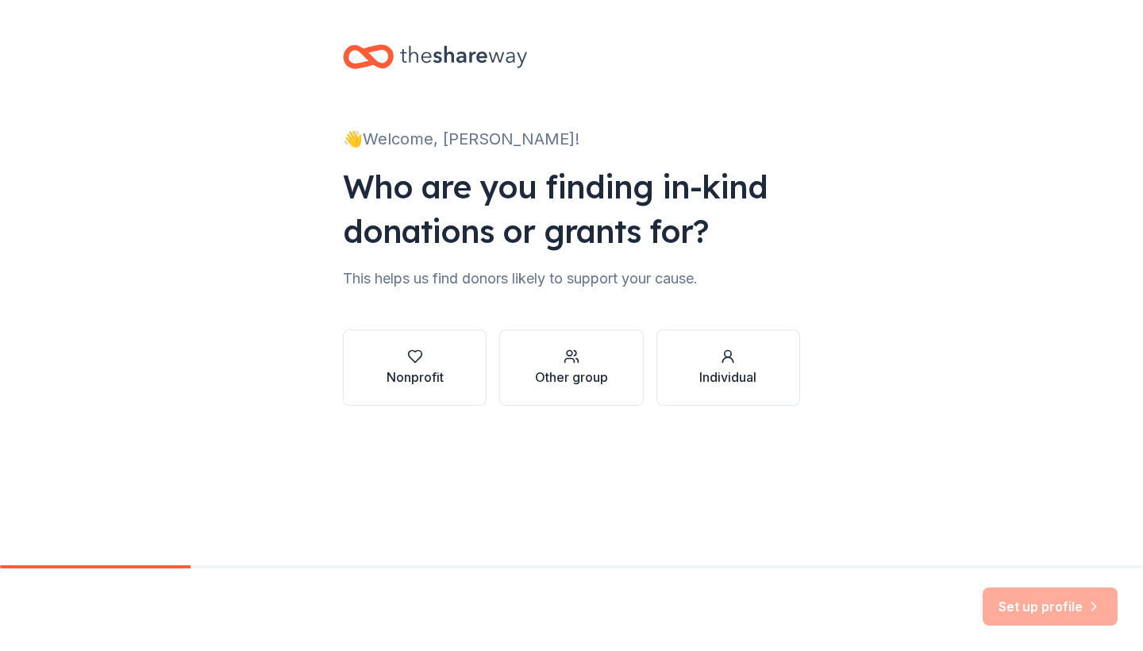 This screenshot has height=651, width=1143. What do you see at coordinates (571, 377) in the screenshot?
I see `div: Other group` at bounding box center [571, 377].